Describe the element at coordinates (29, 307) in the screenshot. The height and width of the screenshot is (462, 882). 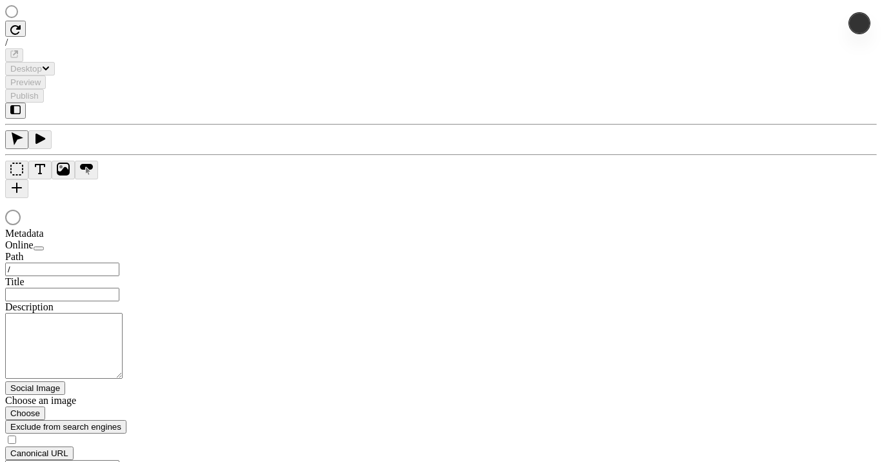
I see `span: Description` at that location.